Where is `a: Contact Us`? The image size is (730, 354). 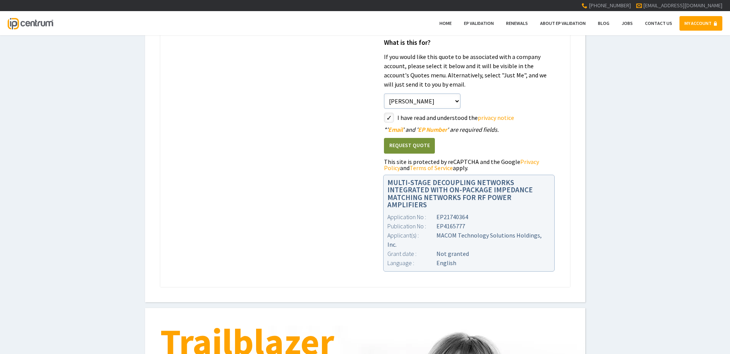
a: Contact Us is located at coordinates (659, 23).